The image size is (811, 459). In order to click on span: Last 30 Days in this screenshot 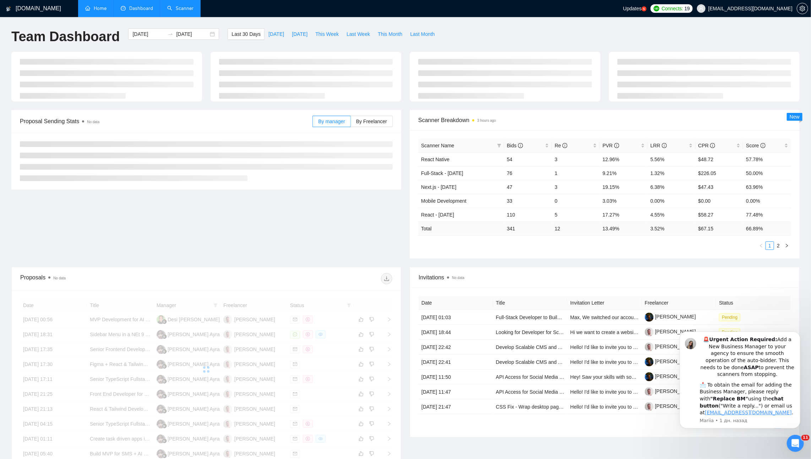, I will do `click(246, 34)`.